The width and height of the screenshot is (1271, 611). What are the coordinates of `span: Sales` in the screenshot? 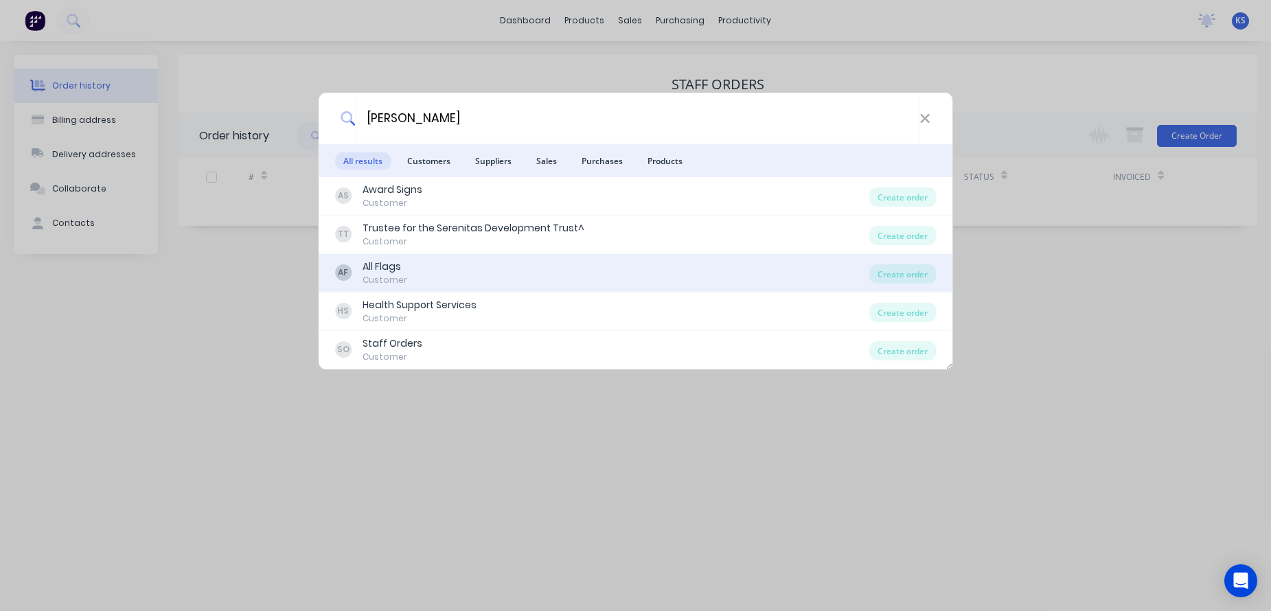 It's located at (547, 161).